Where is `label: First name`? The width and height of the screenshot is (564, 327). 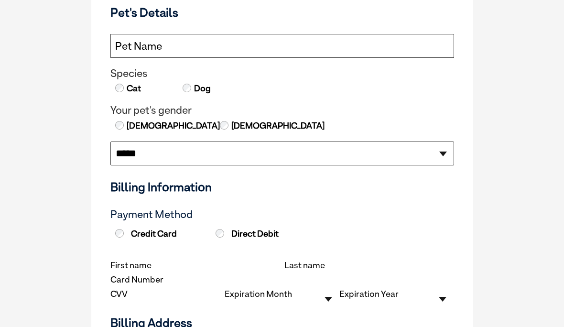
label: First name is located at coordinates (131, 265).